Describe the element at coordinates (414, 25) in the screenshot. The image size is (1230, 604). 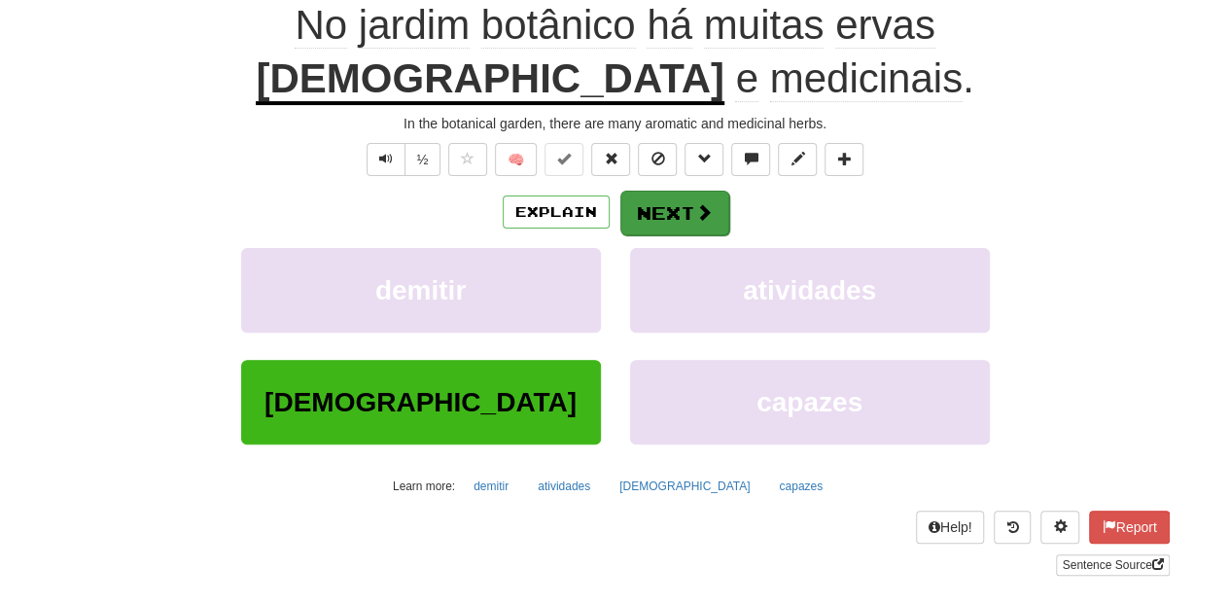
I see `span: jardim` at that location.